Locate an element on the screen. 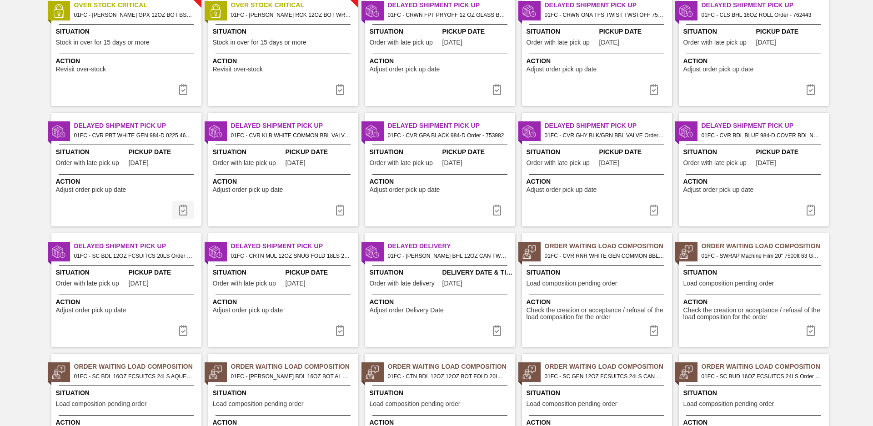  div: Complete task: 6807202 is located at coordinates (497, 210).